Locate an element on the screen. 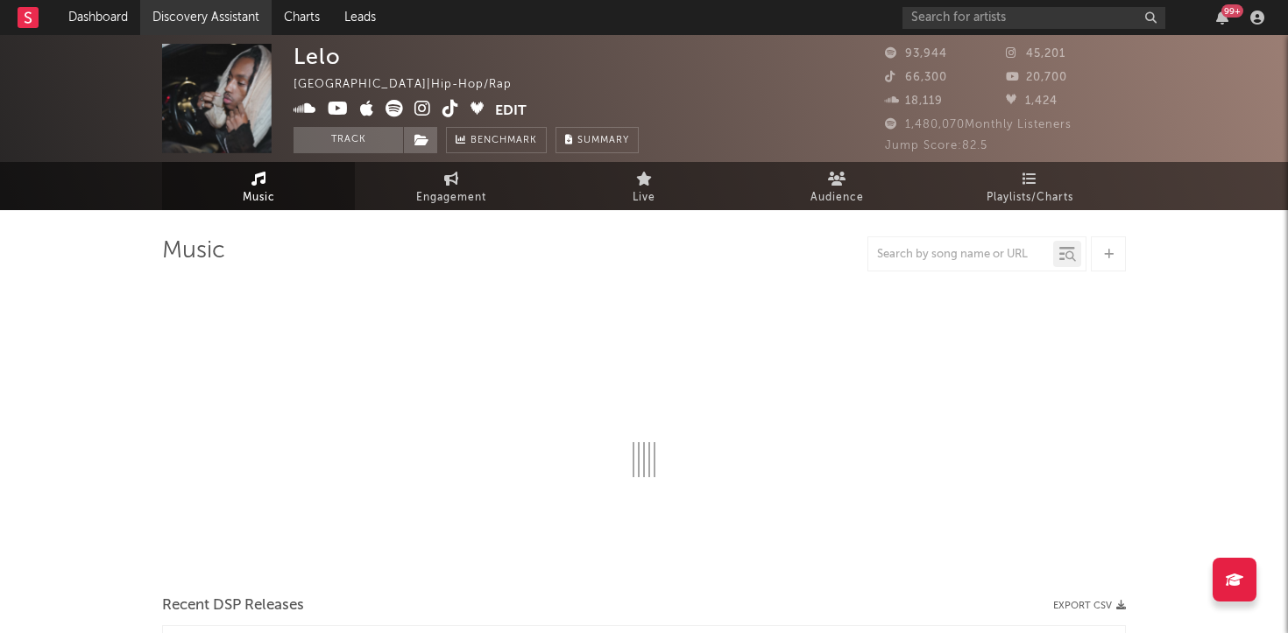 The width and height of the screenshot is (1288, 633). span: Benchmark is located at coordinates (504, 141).